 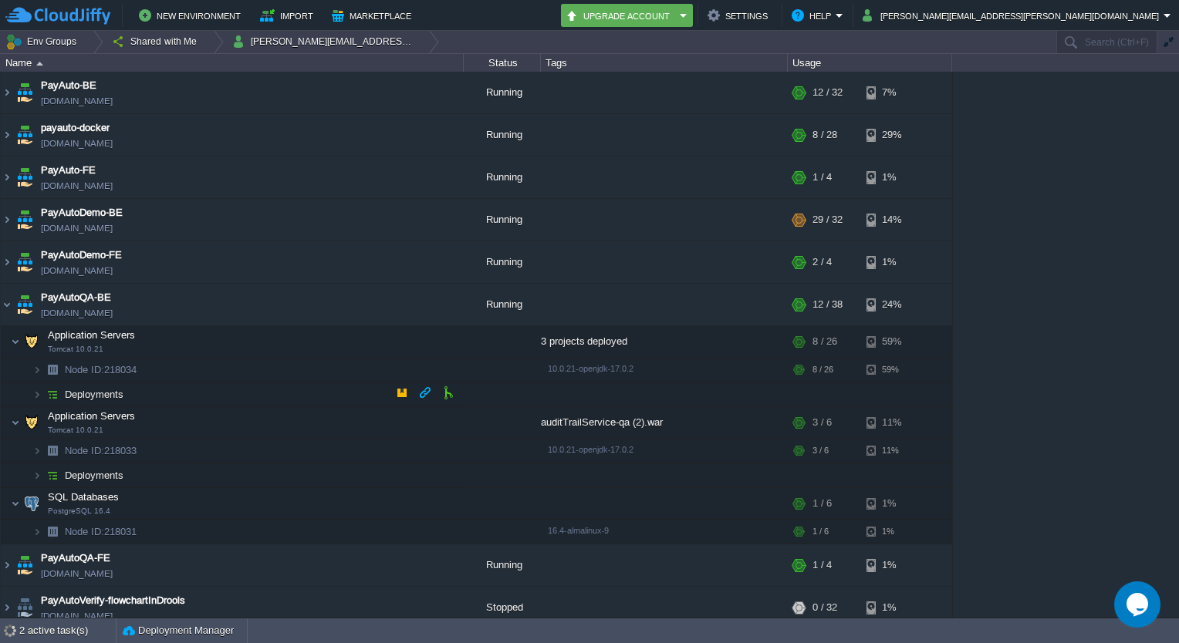 I want to click on div: 12 / 38, so click(x=827, y=305).